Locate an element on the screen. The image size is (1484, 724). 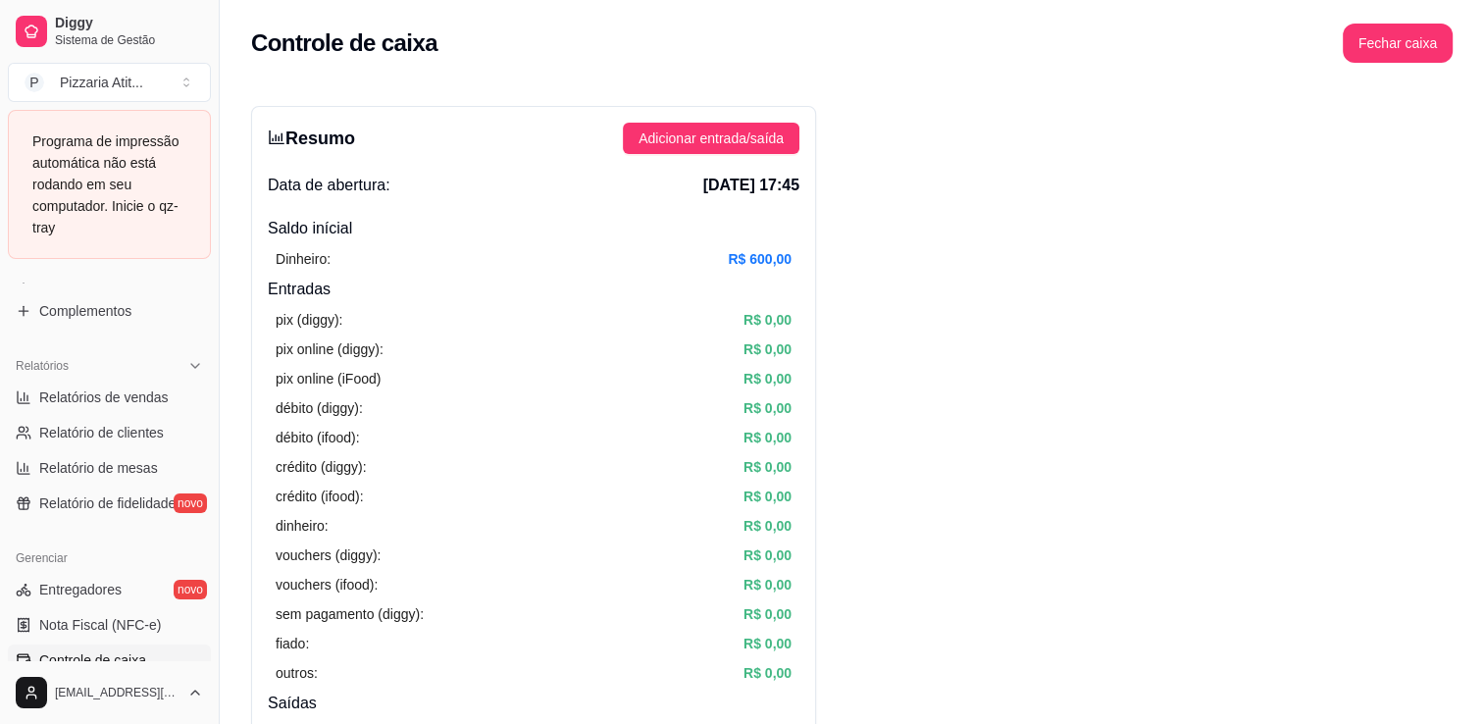
button: Fechar caixa is located at coordinates (1398, 43).